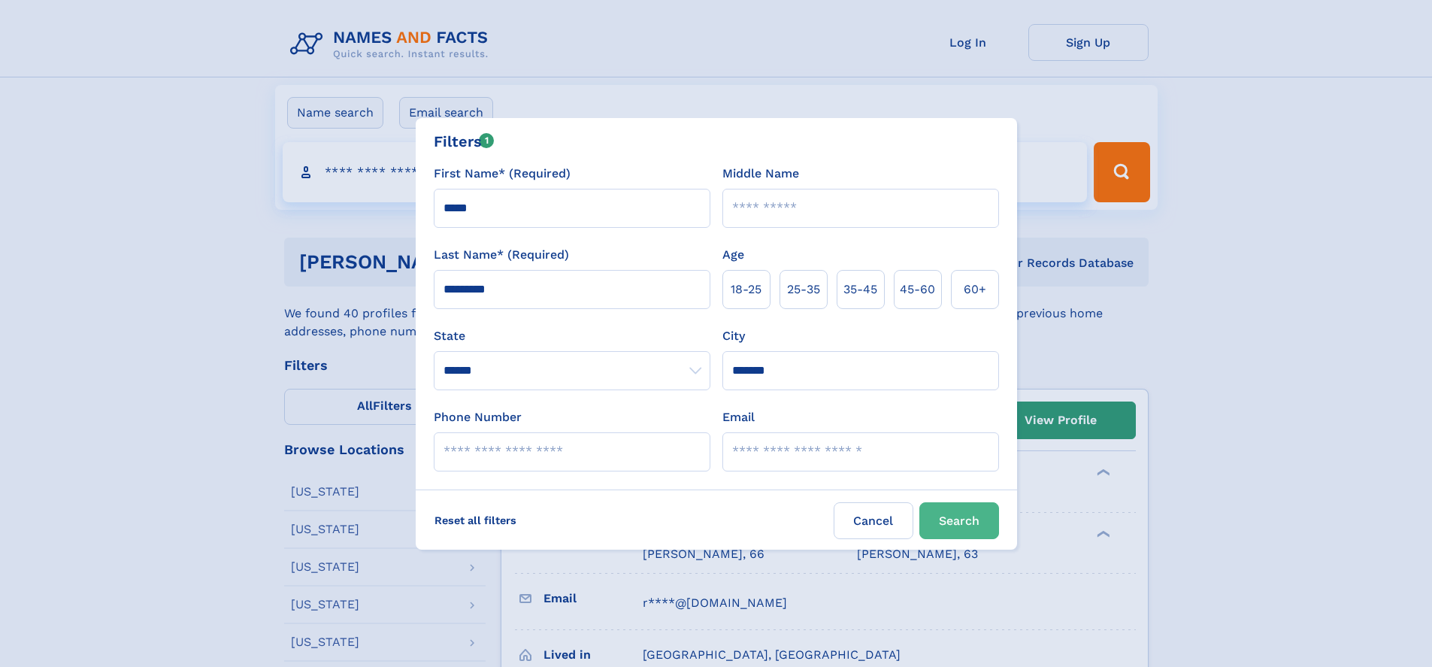 The height and width of the screenshot is (667, 1432). Describe the element at coordinates (464, 141) in the screenshot. I see `div: Filters` at that location.